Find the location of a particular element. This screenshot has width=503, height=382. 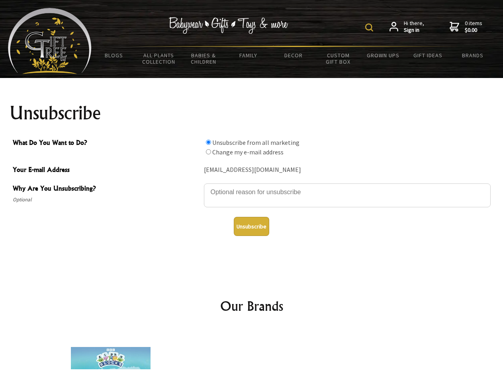

img: product search is located at coordinates (369, 27).